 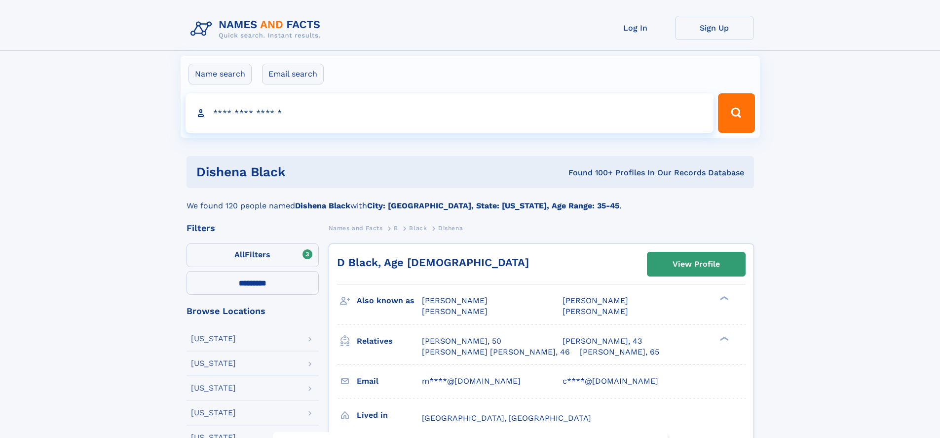 What do you see at coordinates (696, 264) in the screenshot?
I see `a: View Profile` at bounding box center [696, 264].